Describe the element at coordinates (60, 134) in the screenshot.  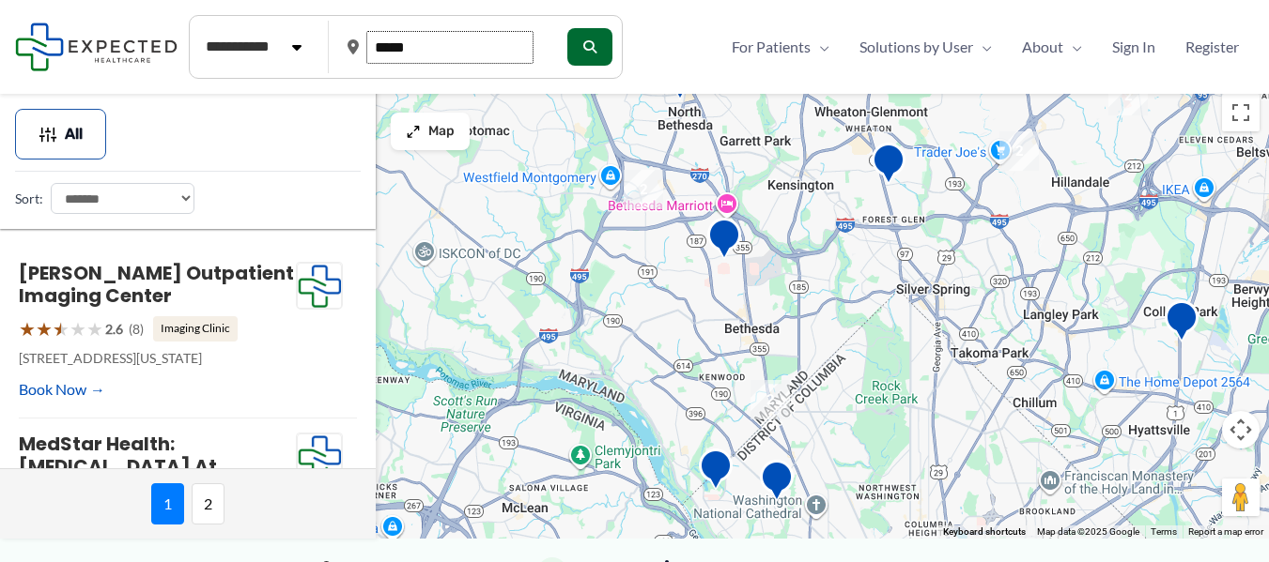
I see `button: All` at that location.